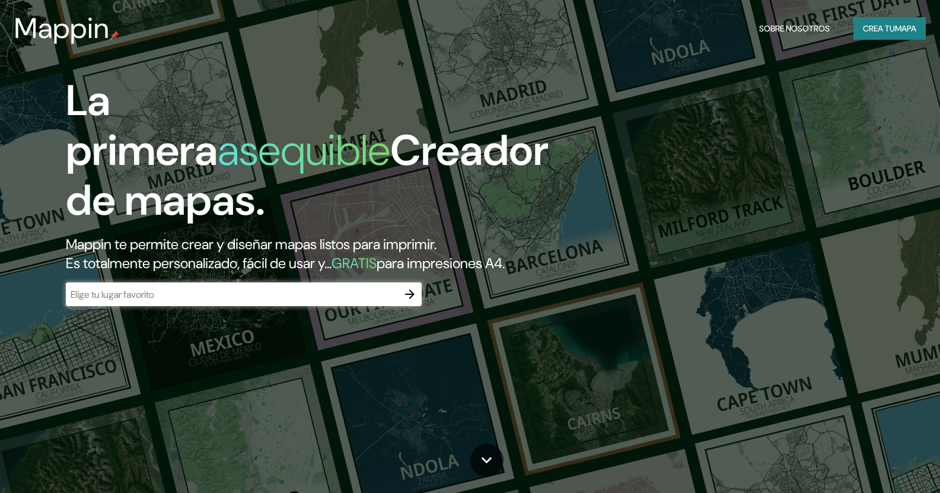 Image resolution: width=940 pixels, height=493 pixels. Describe the element at coordinates (794, 28) in the screenshot. I see `font: Sobre nosotros` at that location.